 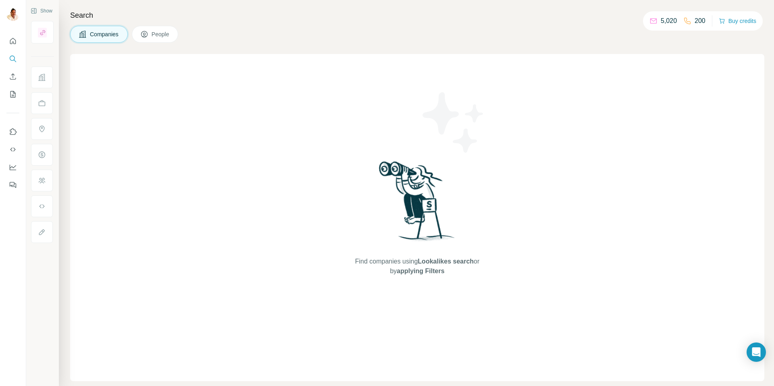 What do you see at coordinates (420, 271) in the screenshot?
I see `span: applying Filters` at bounding box center [420, 271].